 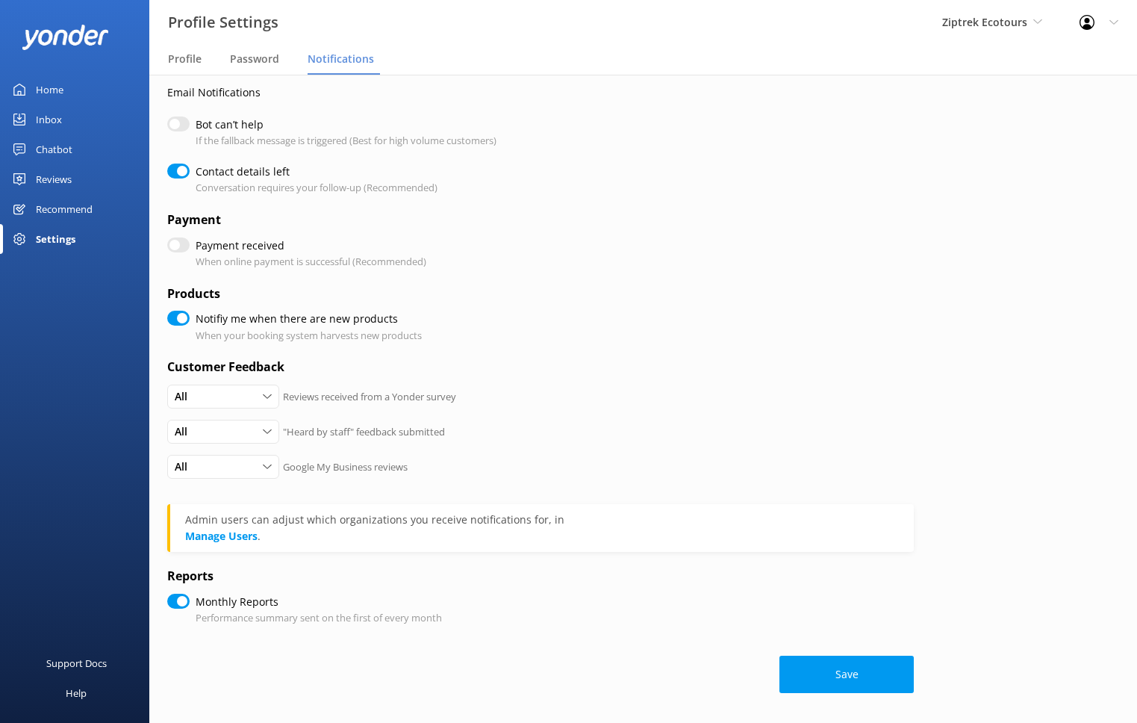 What do you see at coordinates (308, 335) in the screenshot?
I see `p: When your booking system harvests new products` at bounding box center [308, 335].